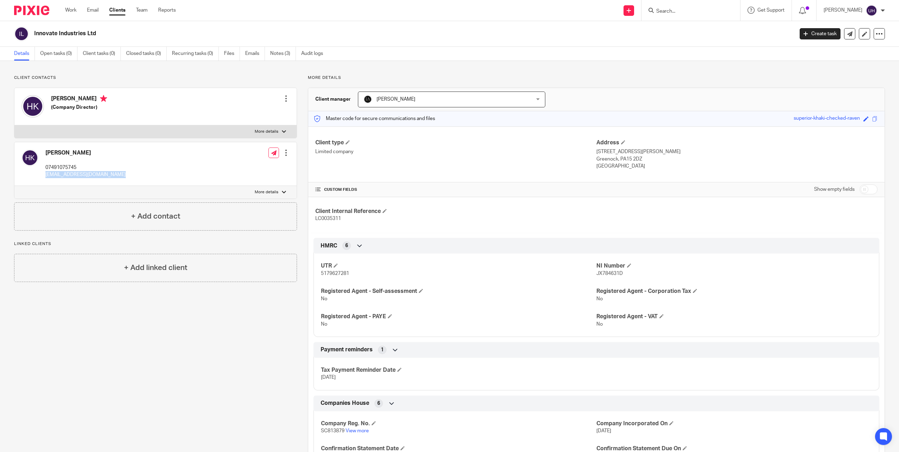  I want to click on a: Audit logs, so click(315, 54).